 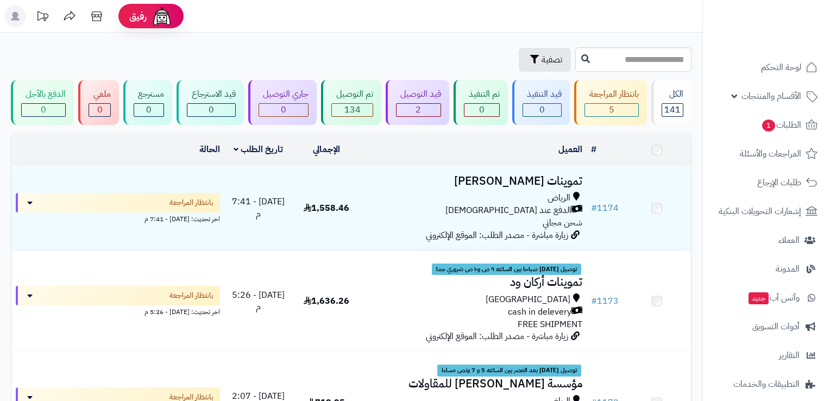 What do you see at coordinates (766, 298) in the screenshot?
I see `a: وآتس آبجديد` at bounding box center [766, 298].